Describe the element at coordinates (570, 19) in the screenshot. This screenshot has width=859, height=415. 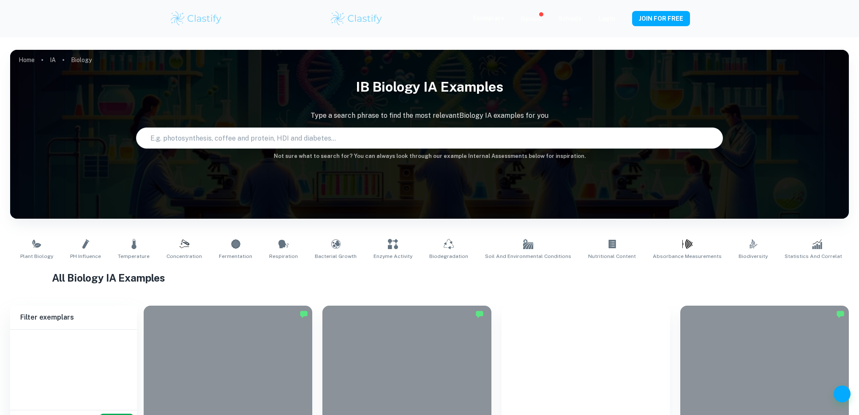
I see `a: Schools` at that location.